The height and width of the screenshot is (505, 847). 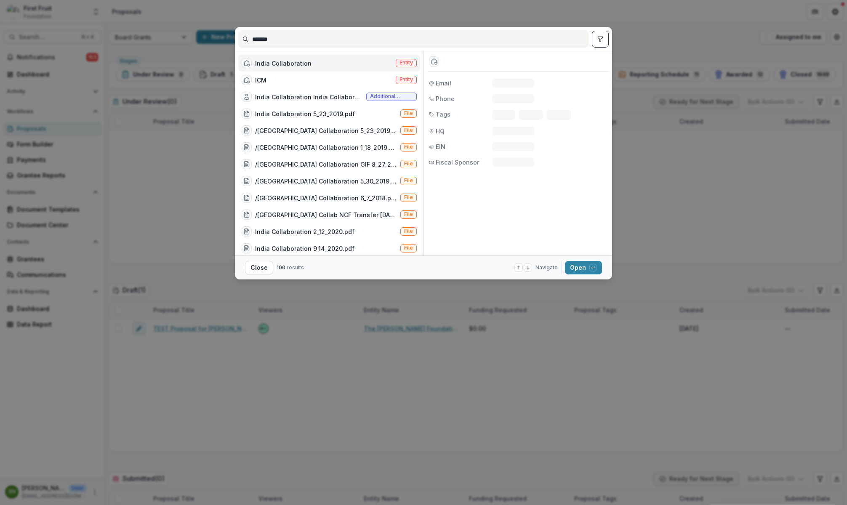 What do you see at coordinates (260, 80) in the screenshot?
I see `div: ICM` at bounding box center [260, 80].